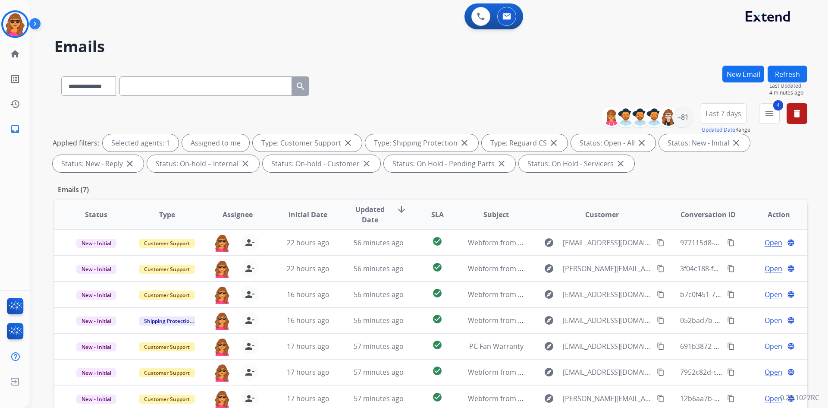 The height and width of the screenshot is (408, 828). What do you see at coordinates (15, 54) in the screenshot?
I see `mat-icon: home` at bounding box center [15, 54].